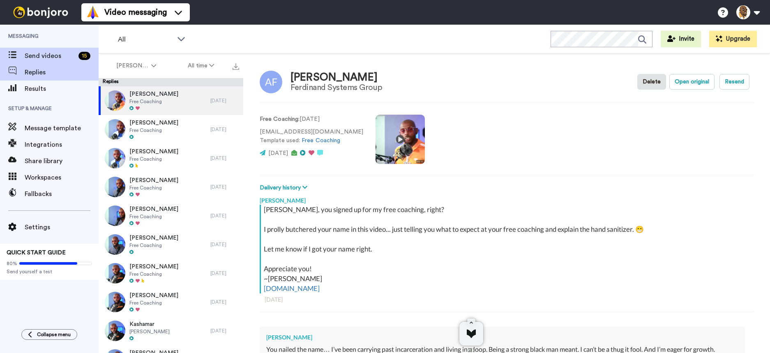  What do you see at coordinates (62, 161) in the screenshot?
I see `span: Share library` at bounding box center [62, 161].